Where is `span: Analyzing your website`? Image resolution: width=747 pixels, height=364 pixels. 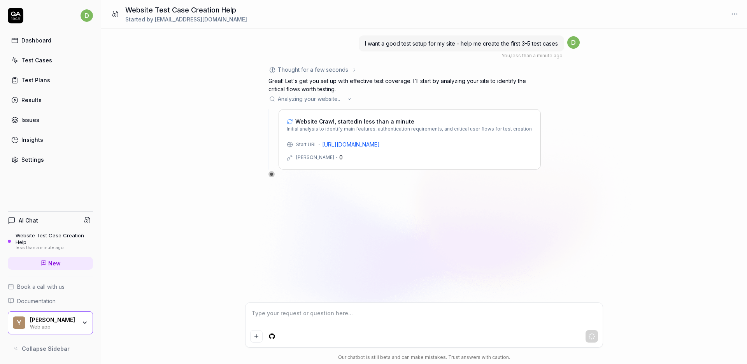
span: Analyzing your website is located at coordinates (311, 98).